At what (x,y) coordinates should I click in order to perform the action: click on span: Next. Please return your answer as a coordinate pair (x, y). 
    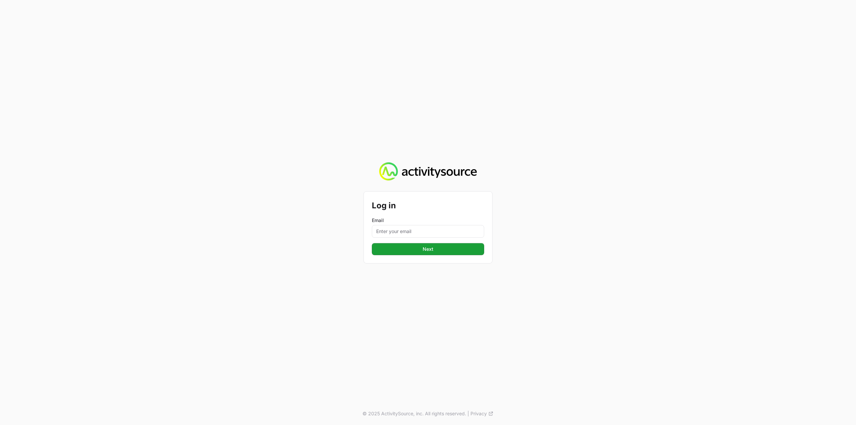
    Looking at the image, I should click on (428, 249).